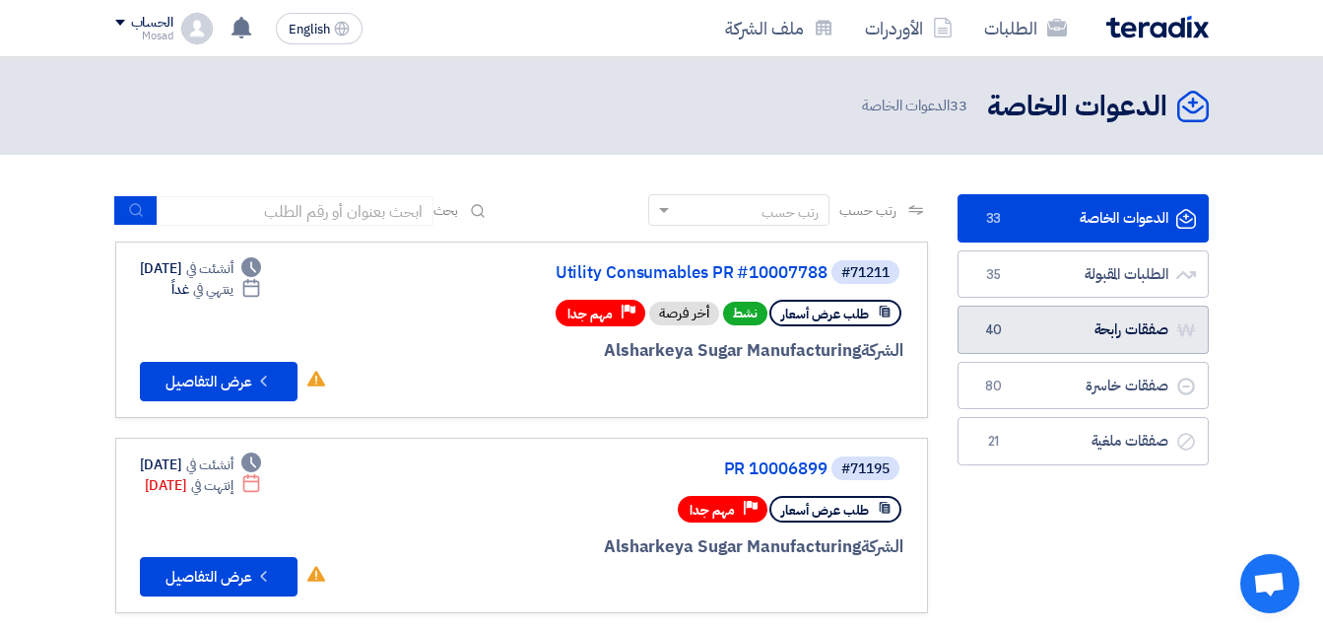 This screenshot has width=1323, height=633. I want to click on img: Teradix logo, so click(1158, 27).